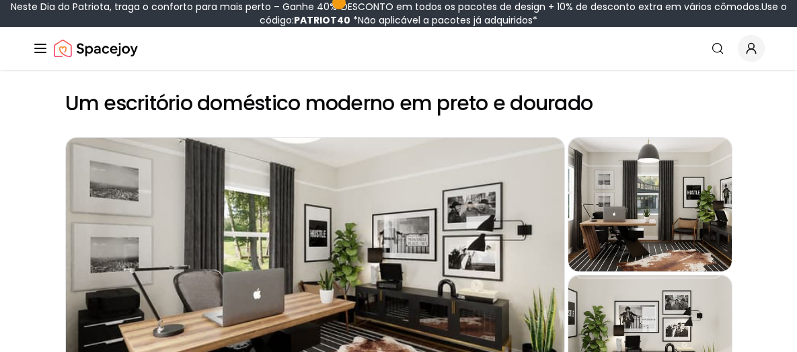 The image size is (797, 352). What do you see at coordinates (96, 48) in the screenshot?
I see `img: Logotipo da Spacejoy` at bounding box center [96, 48].